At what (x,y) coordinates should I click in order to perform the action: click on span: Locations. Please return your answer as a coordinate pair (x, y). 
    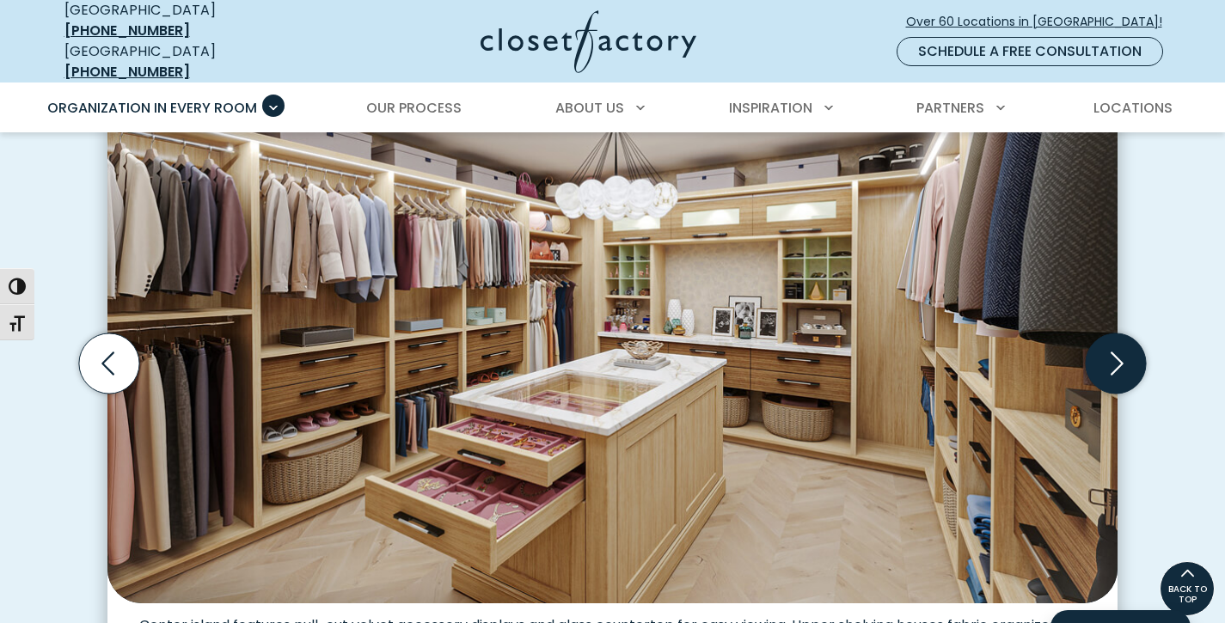
    Looking at the image, I should click on (1133, 107).